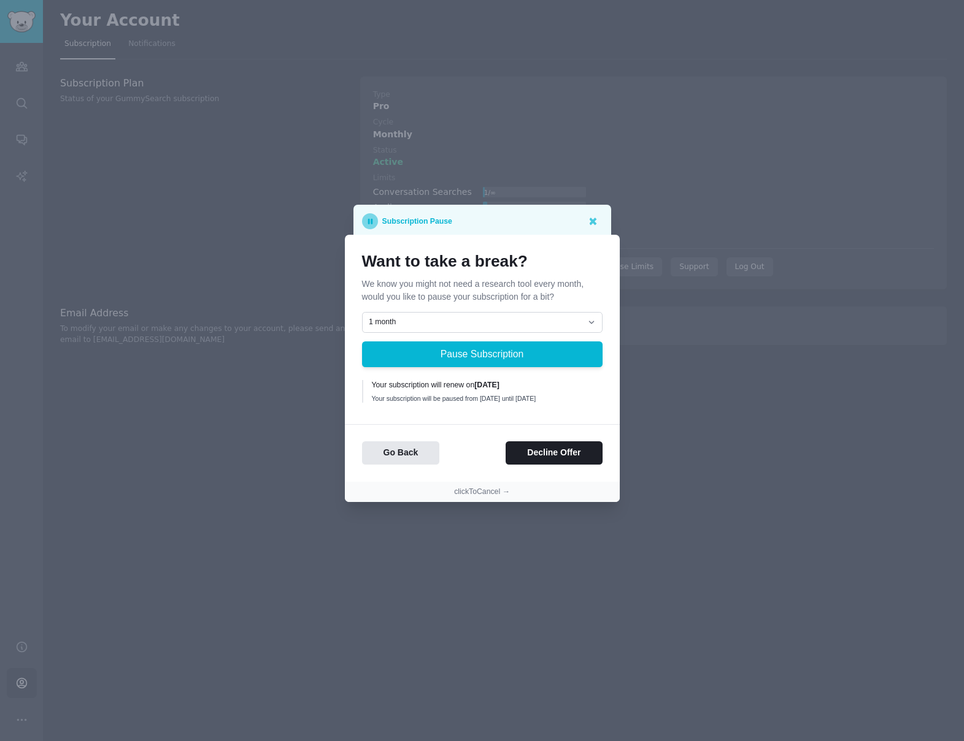 The width and height of the screenshot is (964, 741). What do you see at coordinates (417, 221) in the screenshot?
I see `p: Subscription Pause` at bounding box center [417, 221].